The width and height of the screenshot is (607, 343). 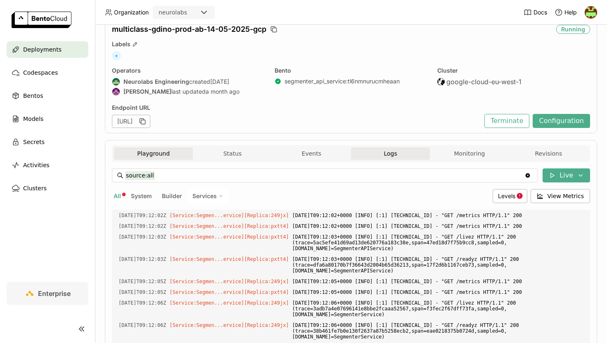 What do you see at coordinates (232, 154) in the screenshot?
I see `button: Status` at bounding box center [232, 154].